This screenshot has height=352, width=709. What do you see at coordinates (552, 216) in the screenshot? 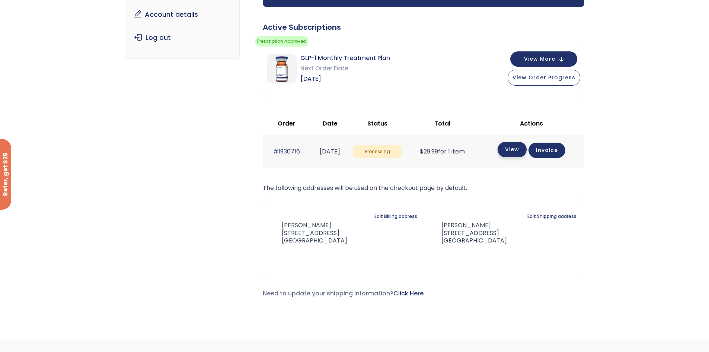
I see `a: Edit Shipping address` at bounding box center [552, 216].